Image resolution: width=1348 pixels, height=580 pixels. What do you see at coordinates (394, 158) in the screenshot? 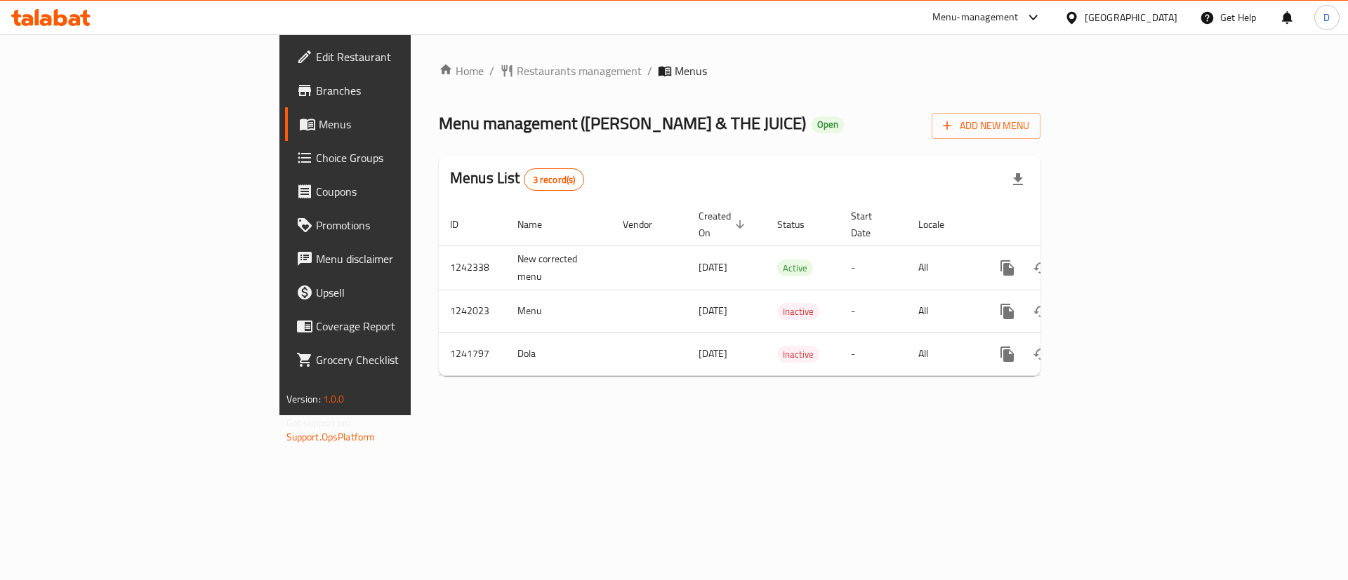
I see `a: Choice Groups` at bounding box center [394, 158].